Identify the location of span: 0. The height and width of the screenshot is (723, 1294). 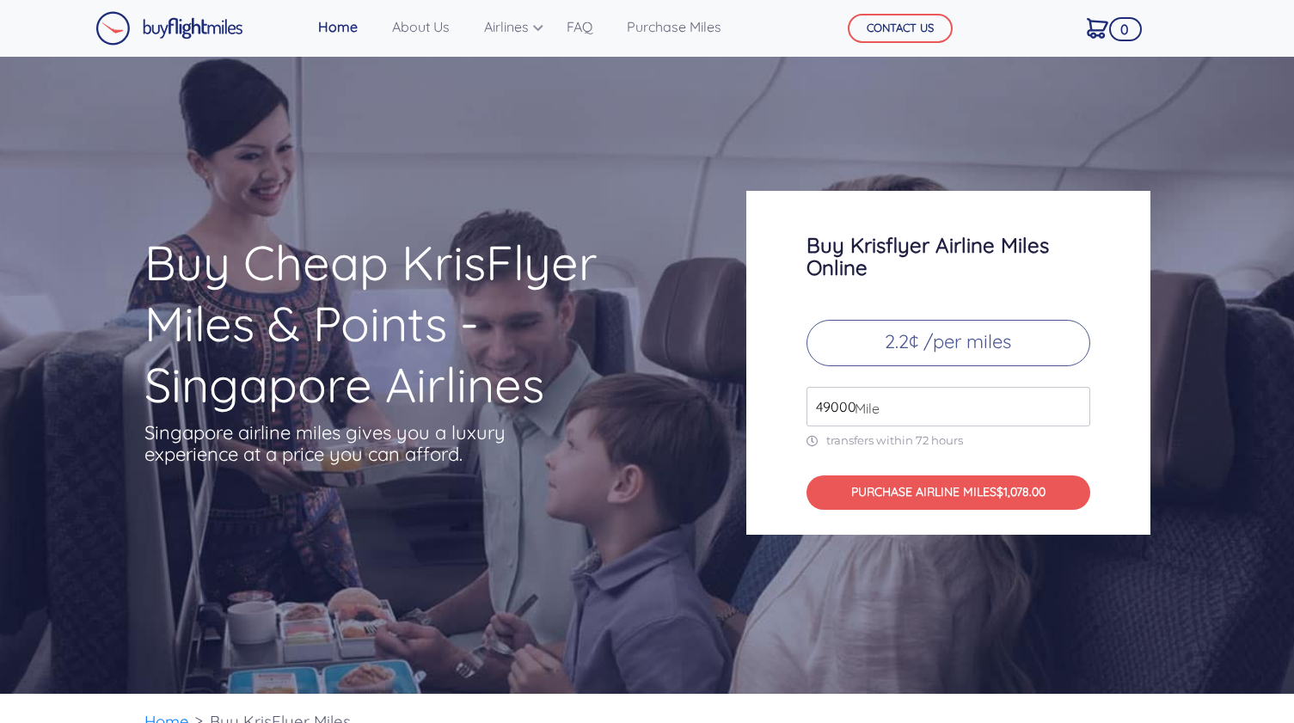
(1124, 29).